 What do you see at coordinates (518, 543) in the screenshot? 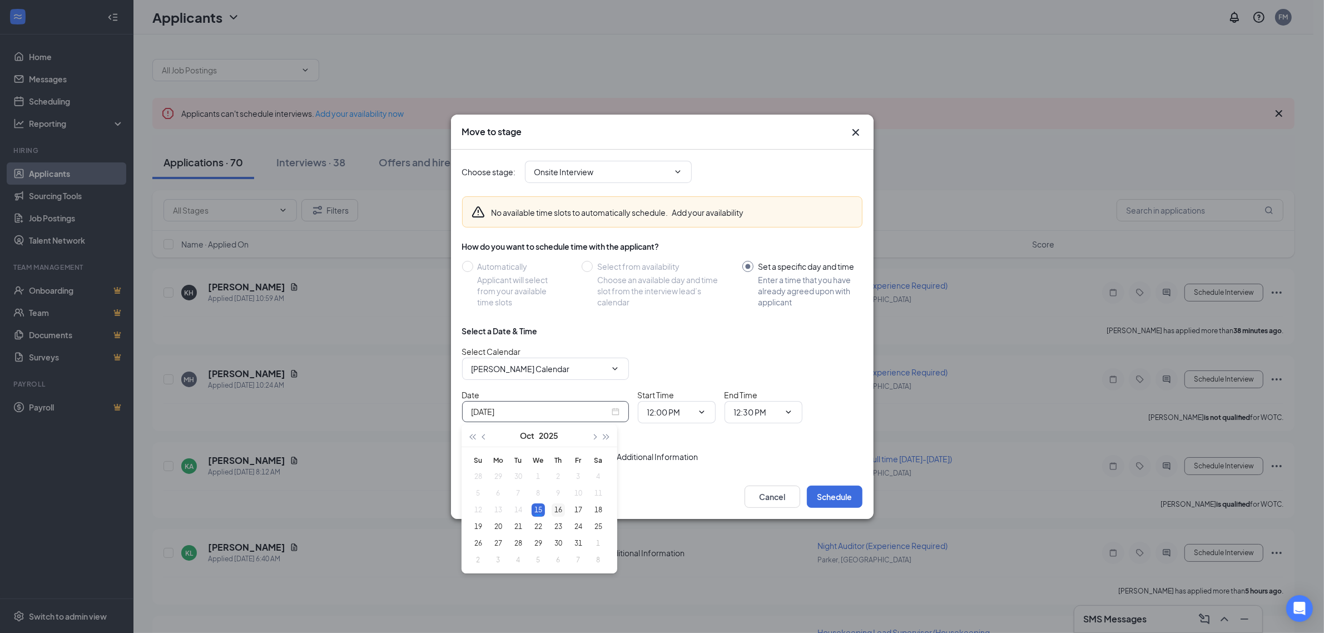
I see `div: 28` at bounding box center [518, 543].